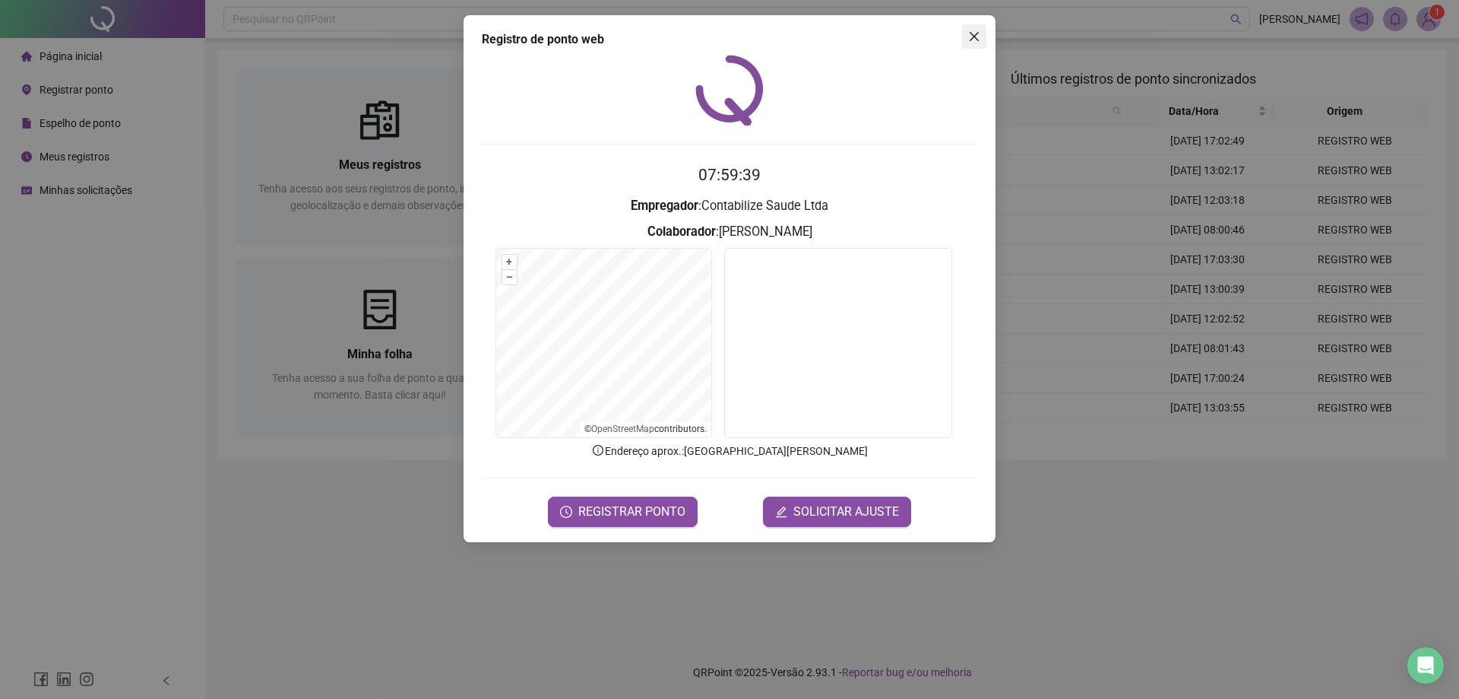  What do you see at coordinates (730, 40) in the screenshot?
I see `div: Registro de ponto web` at bounding box center [730, 40].